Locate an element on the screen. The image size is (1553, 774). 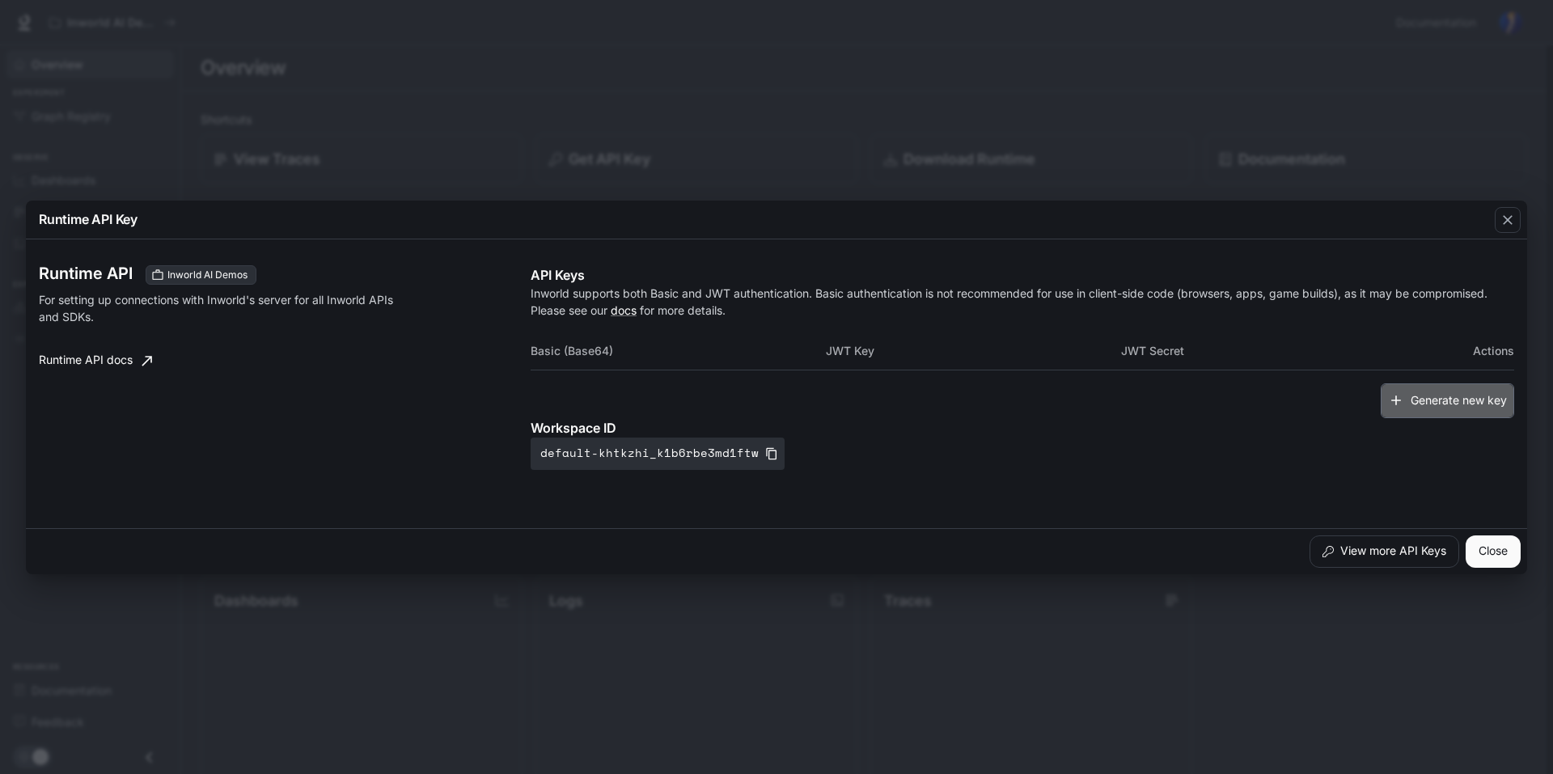
p: Runtime API Key is located at coordinates (88, 219).